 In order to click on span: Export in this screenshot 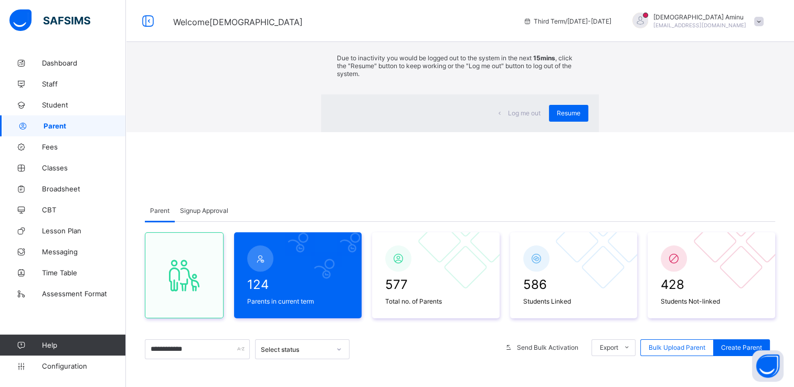, I will do `click(608, 347)`.